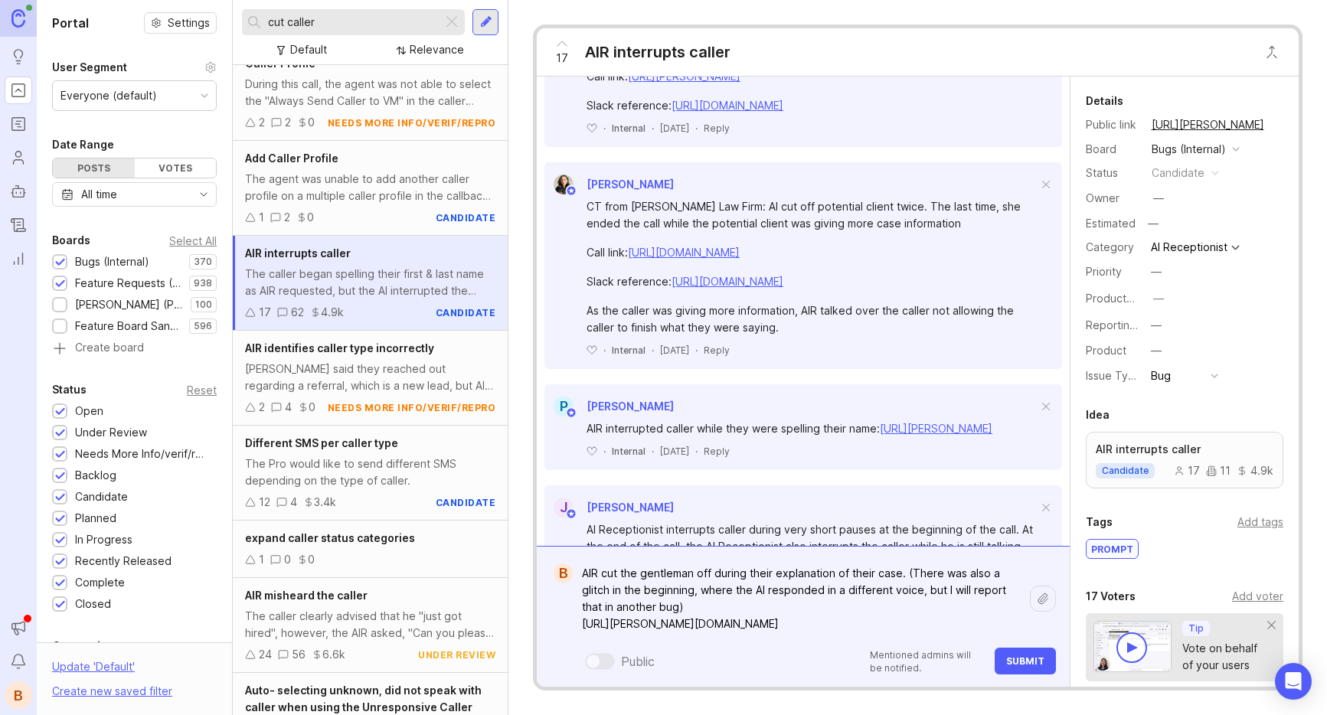  What do you see at coordinates (112, 691) in the screenshot?
I see `div: Create new saved filter` at bounding box center [112, 691].